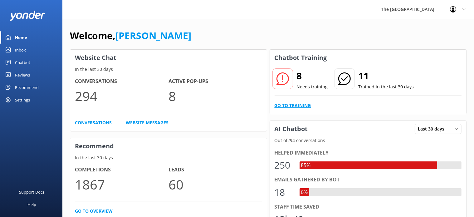  Describe the element at coordinates (22, 62) in the screenshot. I see `div: Chatbot` at that location.